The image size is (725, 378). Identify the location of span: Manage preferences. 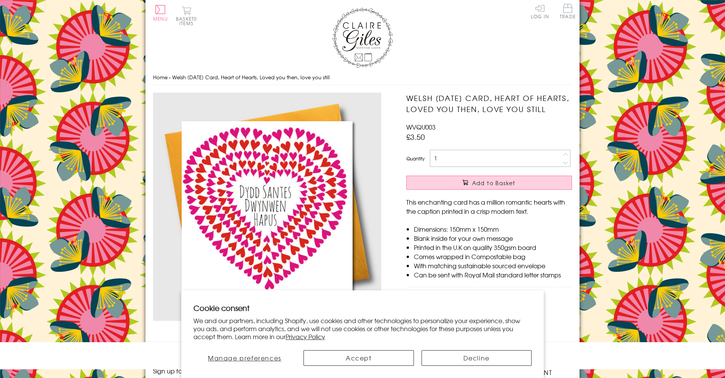
(245, 358).